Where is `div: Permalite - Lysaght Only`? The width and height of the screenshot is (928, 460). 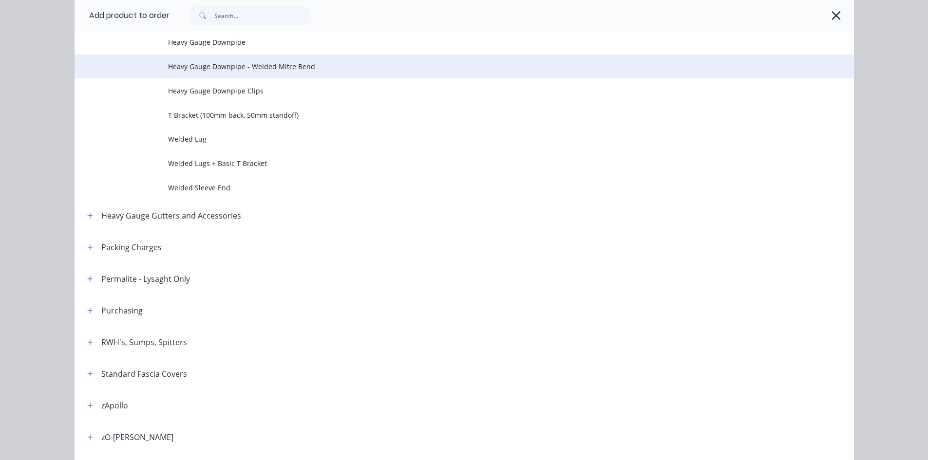
div: Permalite - Lysaght Only is located at coordinates (146, 279).